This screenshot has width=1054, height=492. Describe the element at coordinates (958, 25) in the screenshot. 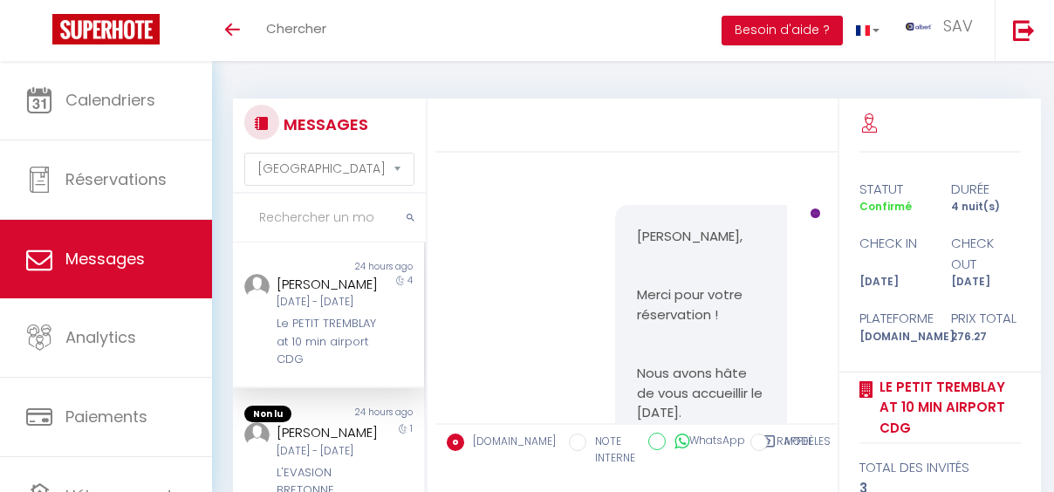

I see `span: SAV` at that location.